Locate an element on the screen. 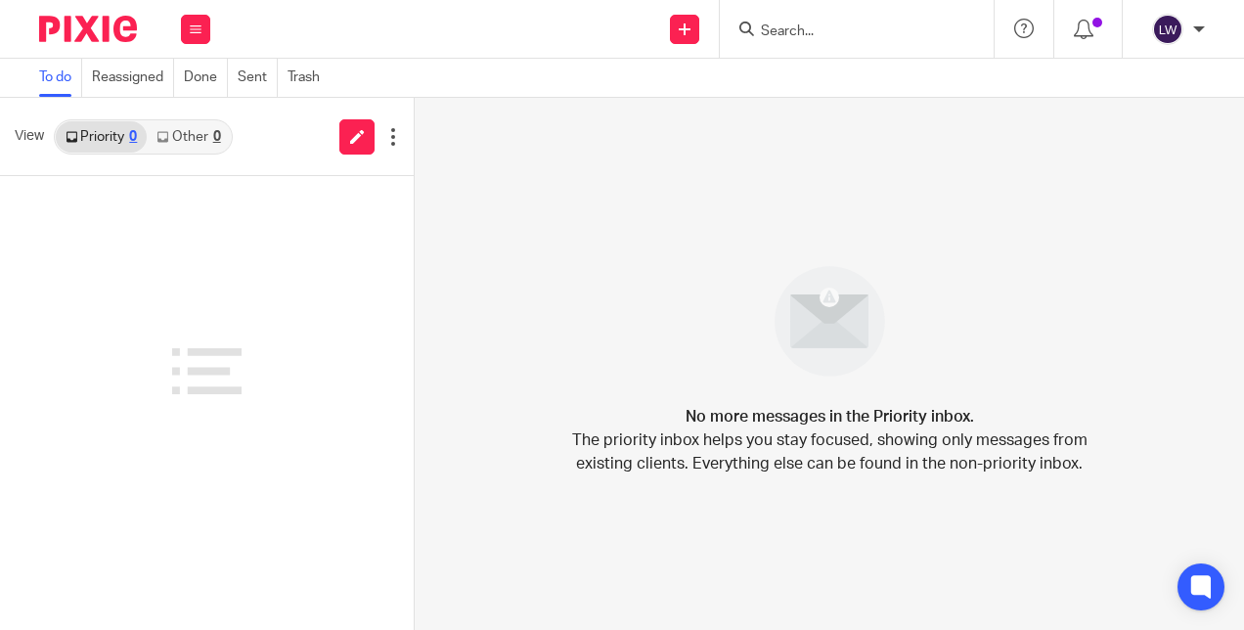 The height and width of the screenshot is (630, 1244). a: To do is located at coordinates (61, 77).